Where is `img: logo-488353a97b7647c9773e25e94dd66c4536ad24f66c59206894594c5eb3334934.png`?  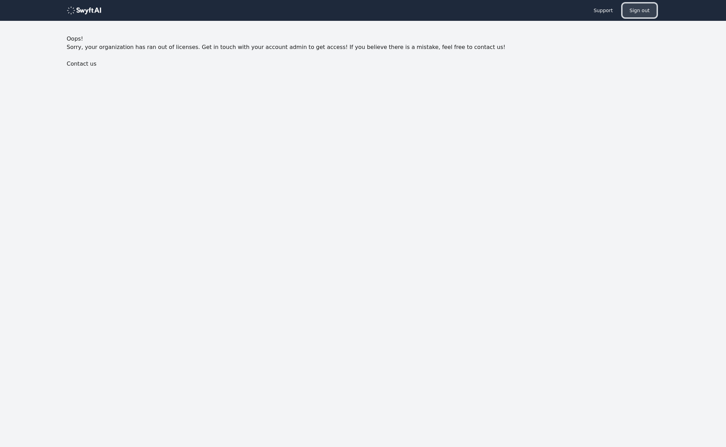 img: logo-488353a97b7647c9773e25e94dd66c4536ad24f66c59206894594c5eb3334934.png is located at coordinates (84, 10).